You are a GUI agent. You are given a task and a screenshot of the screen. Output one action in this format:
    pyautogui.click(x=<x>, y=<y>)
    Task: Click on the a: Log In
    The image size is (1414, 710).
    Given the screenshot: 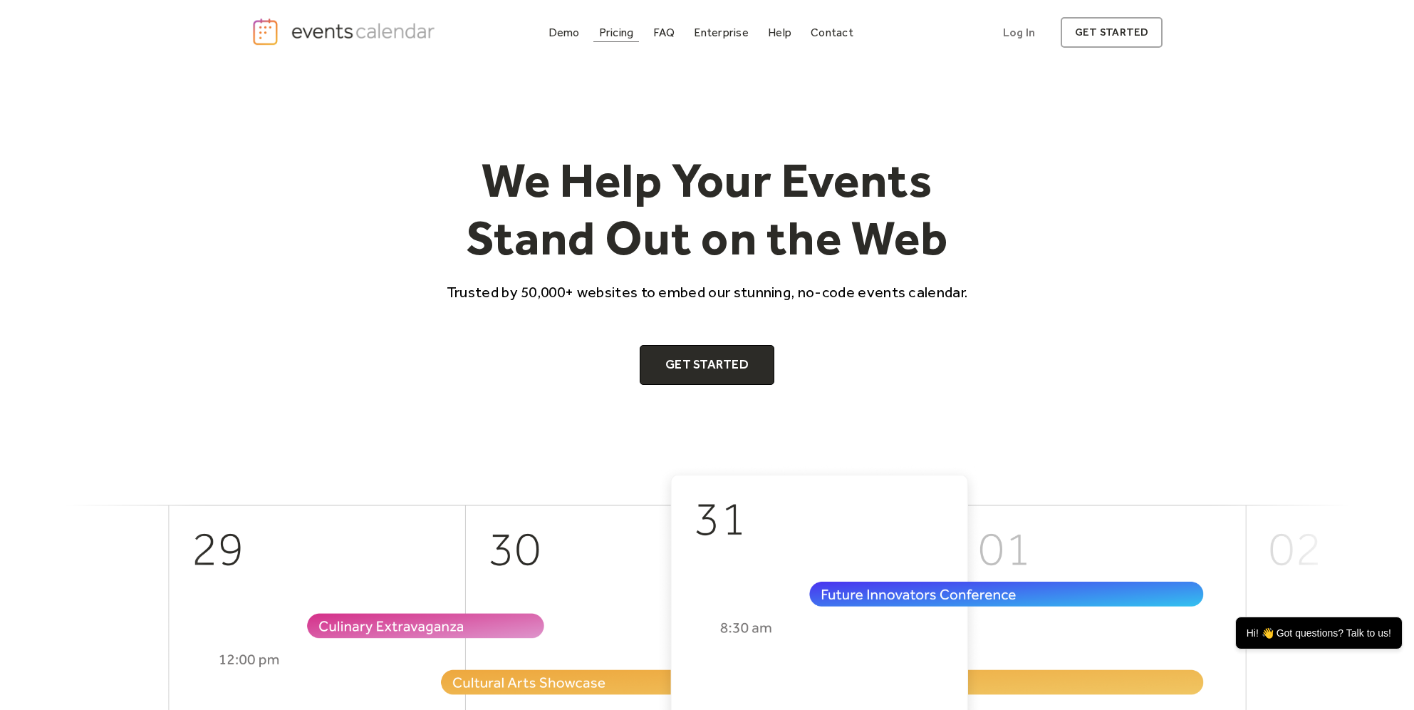 What is the action you would take?
    pyautogui.click(x=1019, y=32)
    